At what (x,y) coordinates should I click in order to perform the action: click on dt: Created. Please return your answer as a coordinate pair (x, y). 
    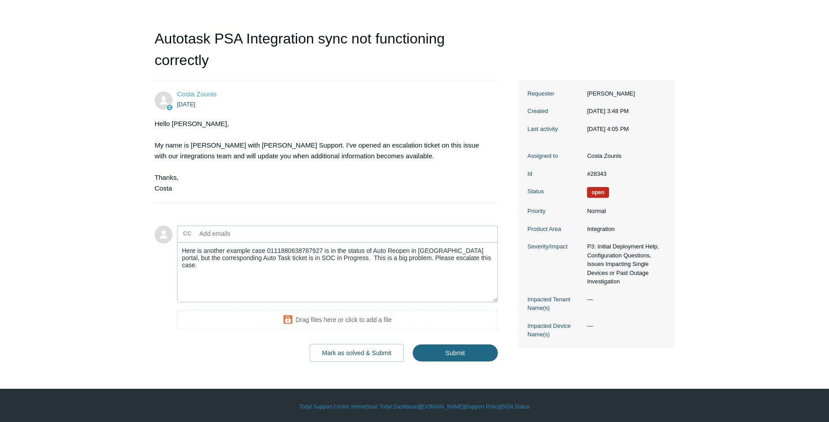
    Looking at the image, I should click on (555, 111).